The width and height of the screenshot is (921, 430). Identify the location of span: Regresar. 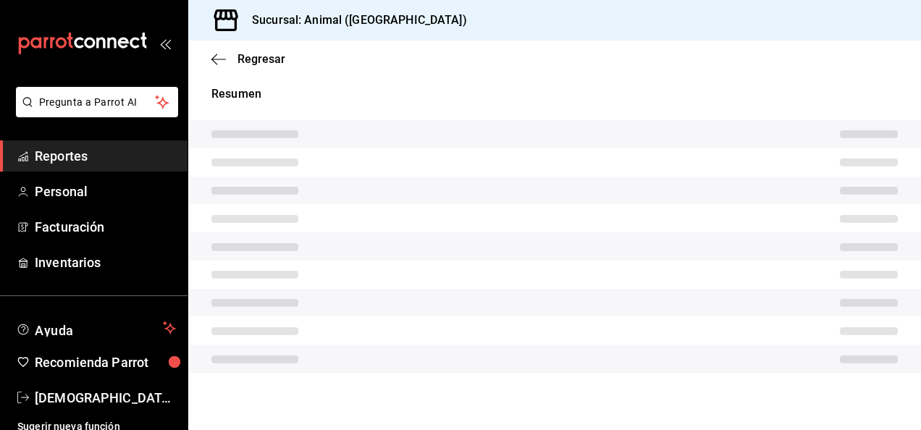
(261, 59).